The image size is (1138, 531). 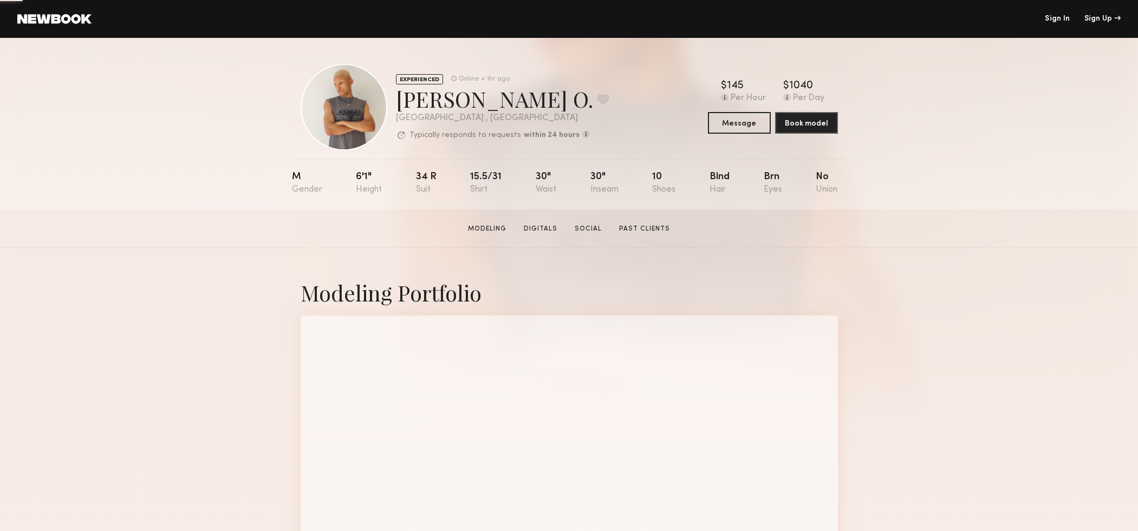 I want to click on p: Typically responds to requests, so click(x=465, y=135).